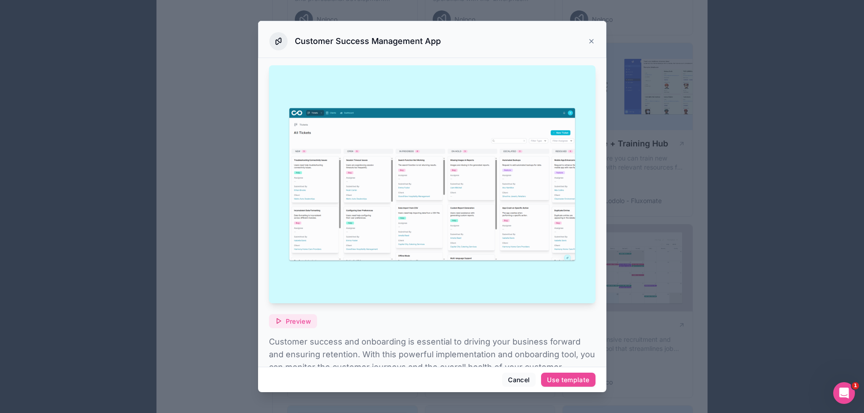 This screenshot has height=413, width=864. I want to click on button: Use template, so click(568, 380).